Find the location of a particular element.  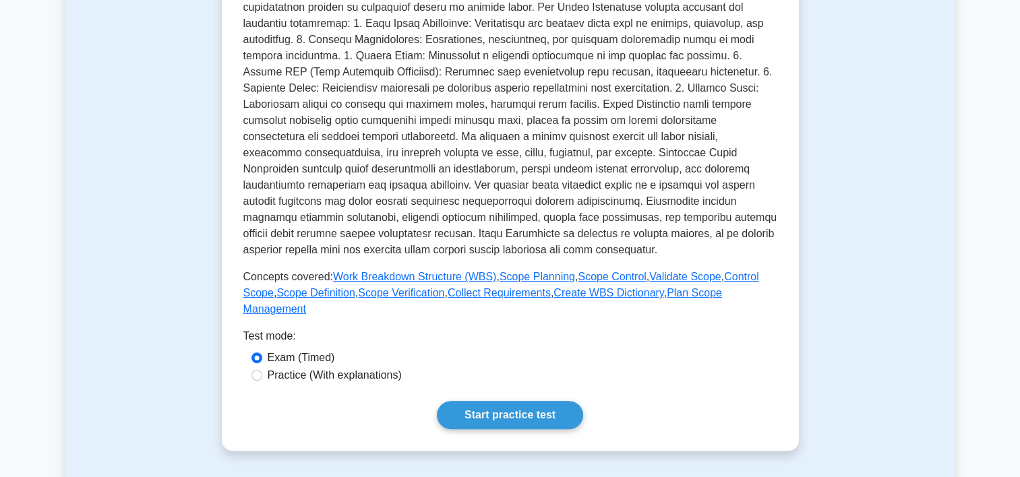

a: Scope Definition is located at coordinates (315, 293).